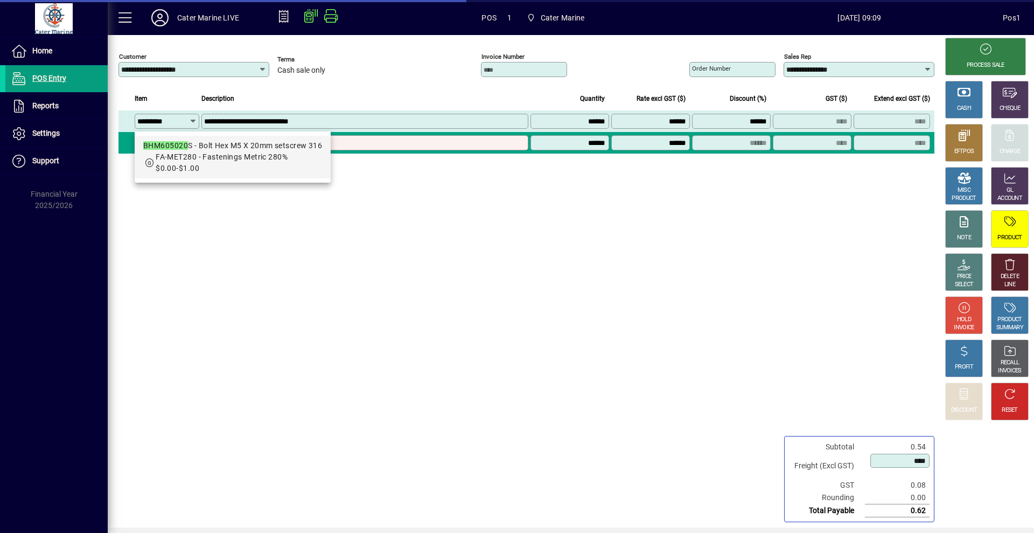  What do you see at coordinates (503, 57) in the screenshot?
I see `mat-label: Invoice number` at bounding box center [503, 57].